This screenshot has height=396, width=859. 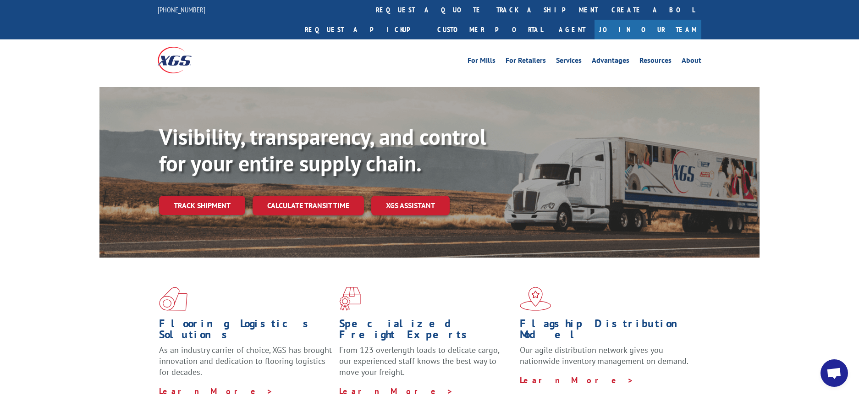 What do you see at coordinates (604, 355) in the screenshot?
I see `span: Our agile distribution network gives you nationwide inventory management on demand.` at bounding box center [604, 355].